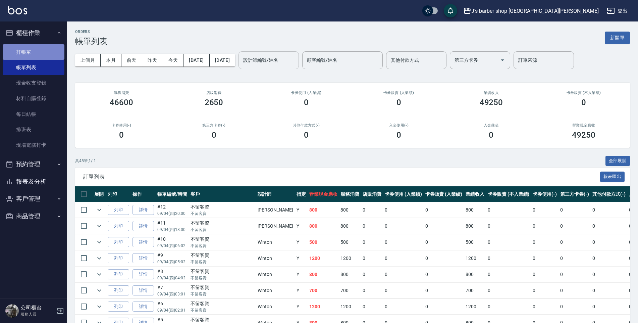  I want to click on th: 展開, so click(99, 194).